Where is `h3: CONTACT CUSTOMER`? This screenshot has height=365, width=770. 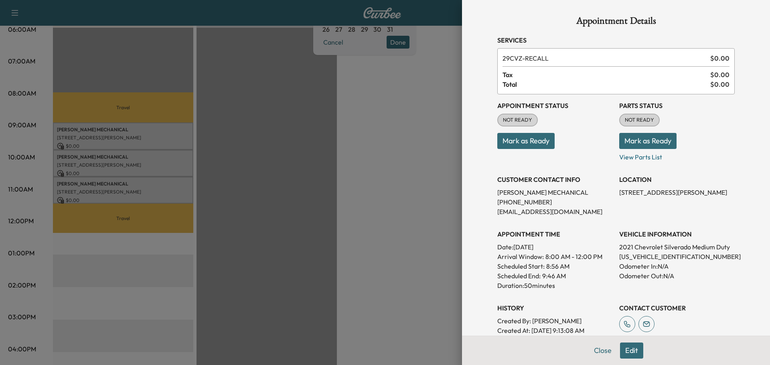 h3: CONTACT CUSTOMER is located at coordinates (677, 308).